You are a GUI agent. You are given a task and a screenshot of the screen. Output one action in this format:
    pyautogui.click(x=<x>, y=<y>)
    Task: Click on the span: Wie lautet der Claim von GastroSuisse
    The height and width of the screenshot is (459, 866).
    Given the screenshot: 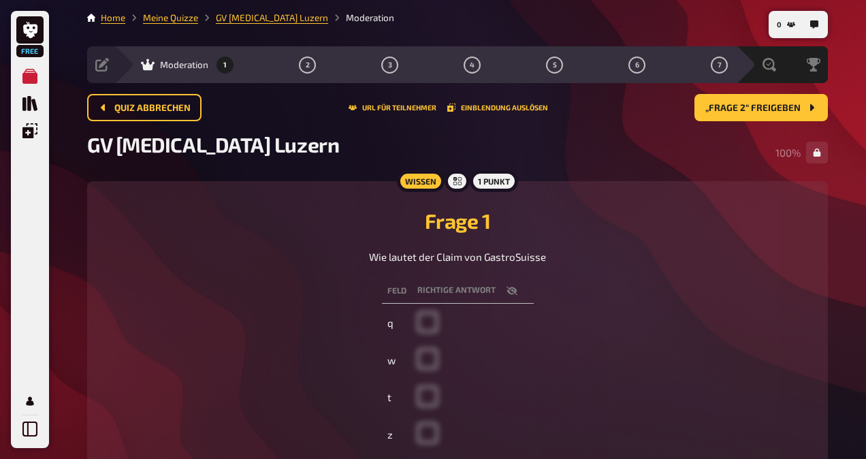 What is the action you would take?
    pyautogui.click(x=458, y=257)
    